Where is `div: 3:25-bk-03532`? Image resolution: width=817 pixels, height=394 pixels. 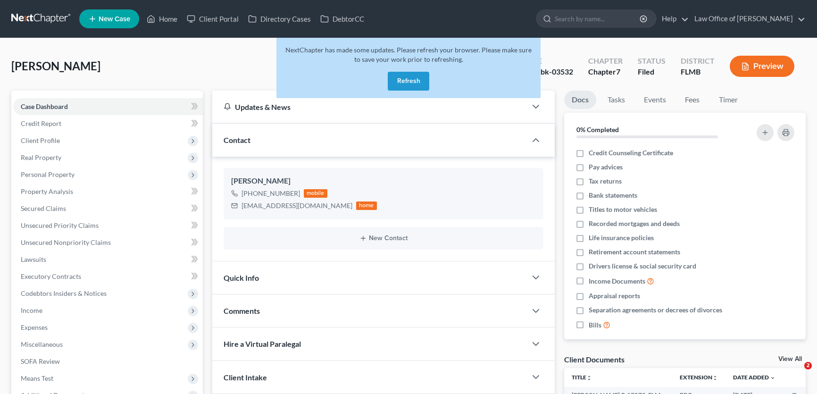
div: 3:25-bk-03532 is located at coordinates (548, 72).